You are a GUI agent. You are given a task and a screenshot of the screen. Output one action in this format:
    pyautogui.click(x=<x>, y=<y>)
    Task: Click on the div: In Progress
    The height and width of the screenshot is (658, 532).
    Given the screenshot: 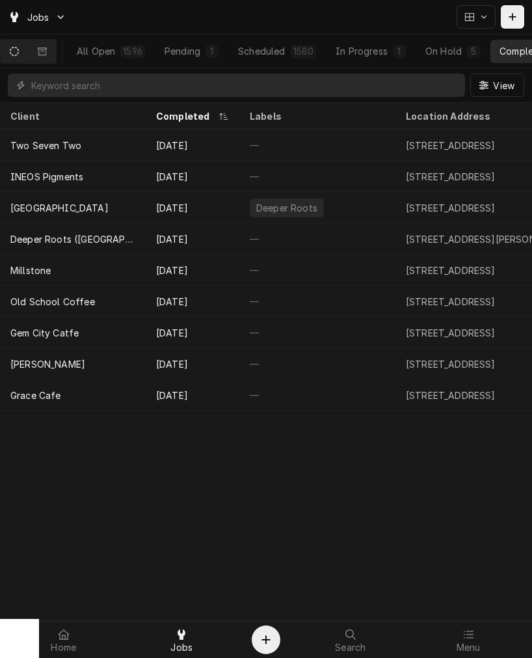 What is the action you would take?
    pyautogui.click(x=362, y=51)
    